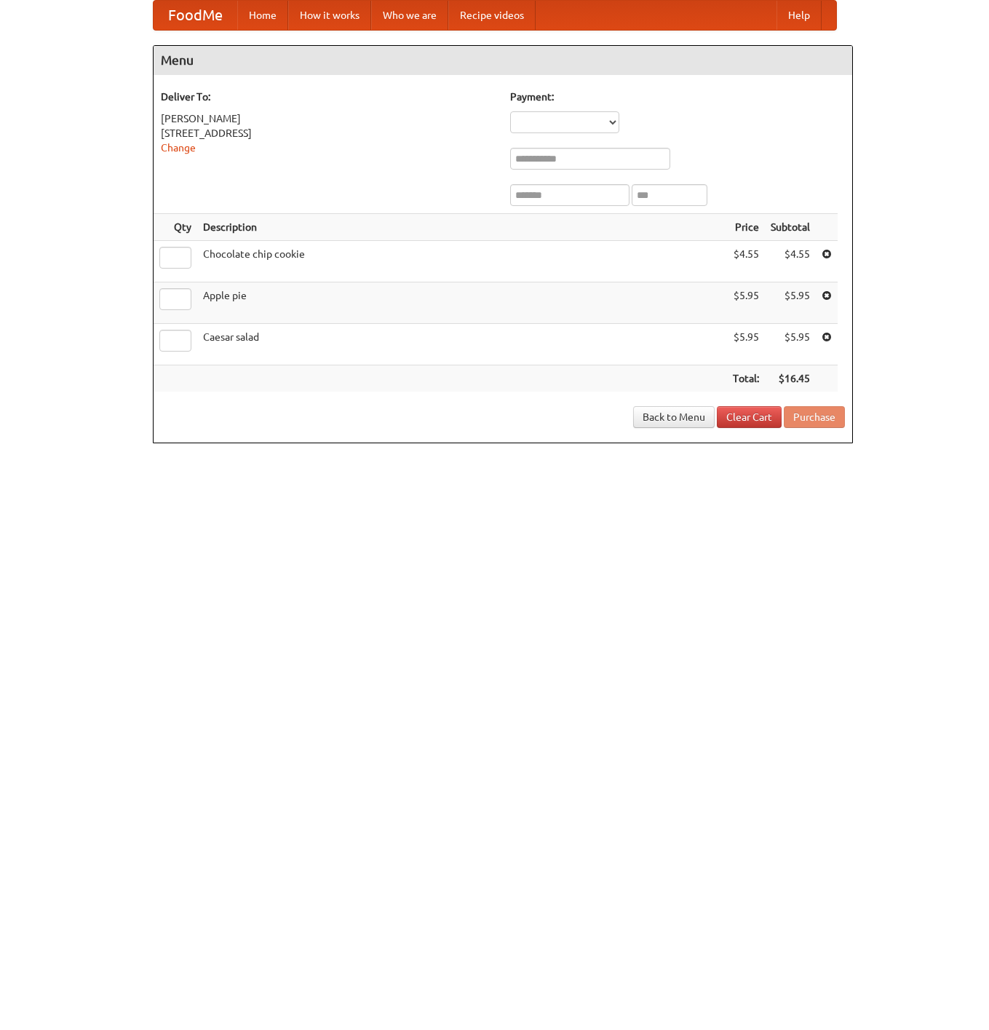 This screenshot has height=1030, width=989. Describe the element at coordinates (328, 97) in the screenshot. I see `h5: Deliver To:` at that location.